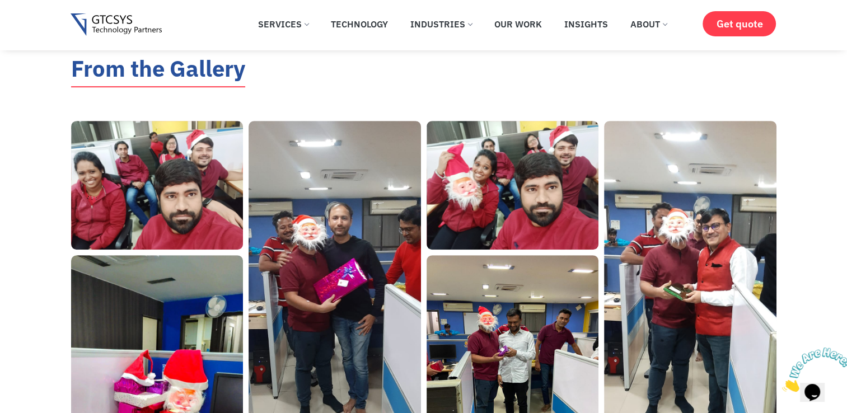  Describe the element at coordinates (586, 24) in the screenshot. I see `a: Insights` at that location.